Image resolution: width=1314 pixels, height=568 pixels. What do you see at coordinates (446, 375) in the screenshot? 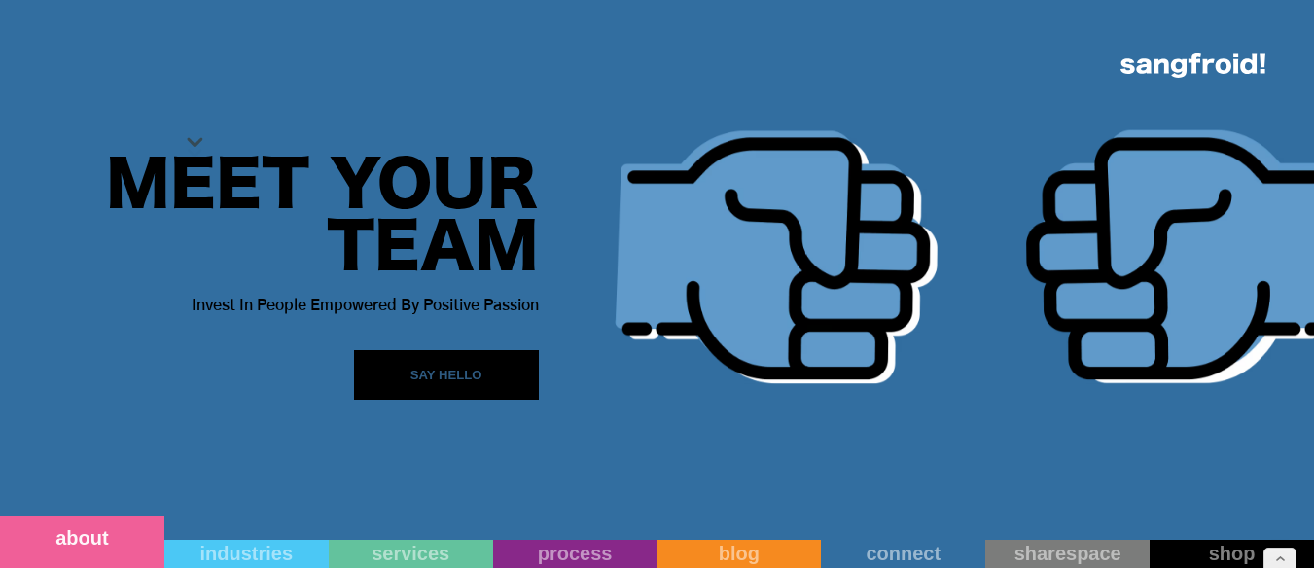
I see `div: Say Hello` at bounding box center [446, 375].